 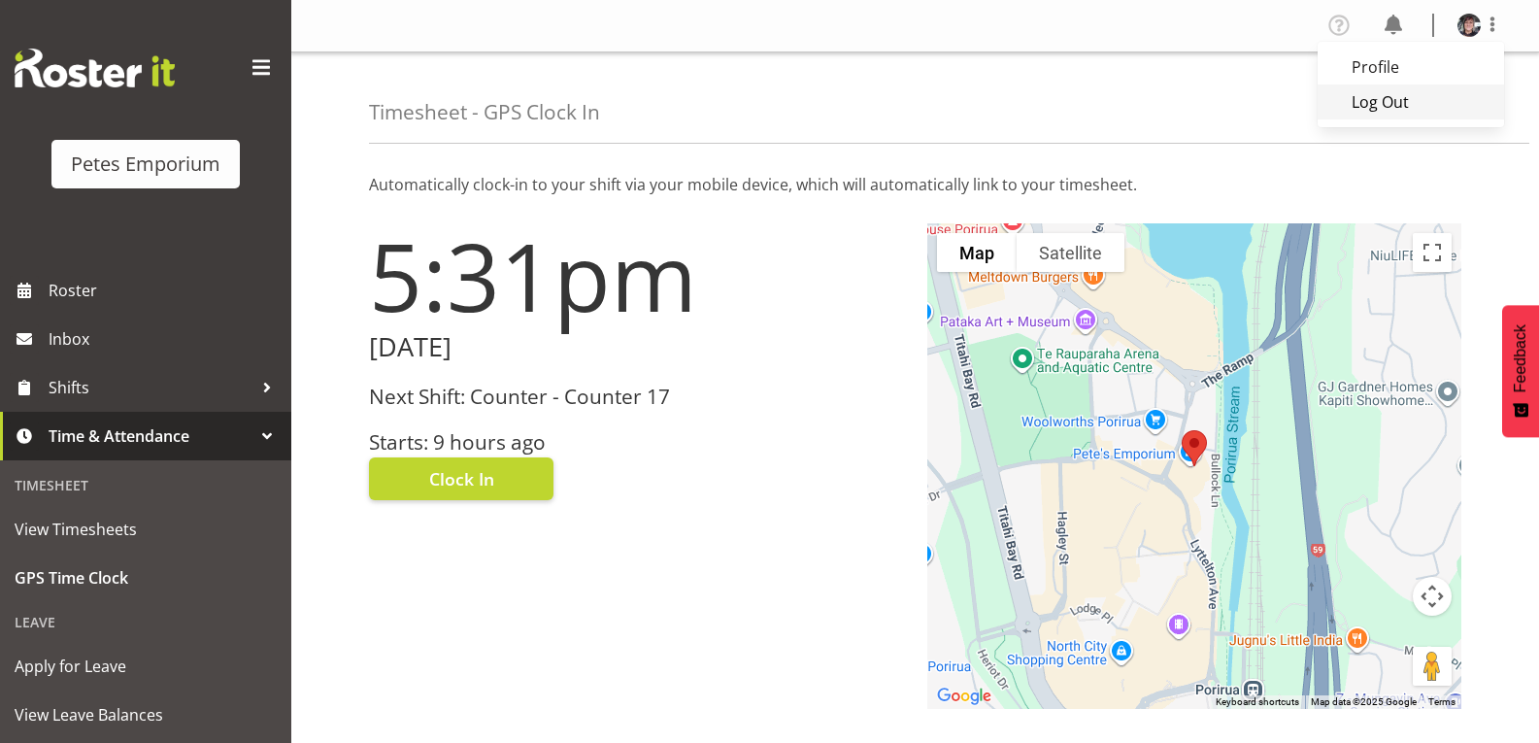 I want to click on span: Shifts, so click(x=150, y=387).